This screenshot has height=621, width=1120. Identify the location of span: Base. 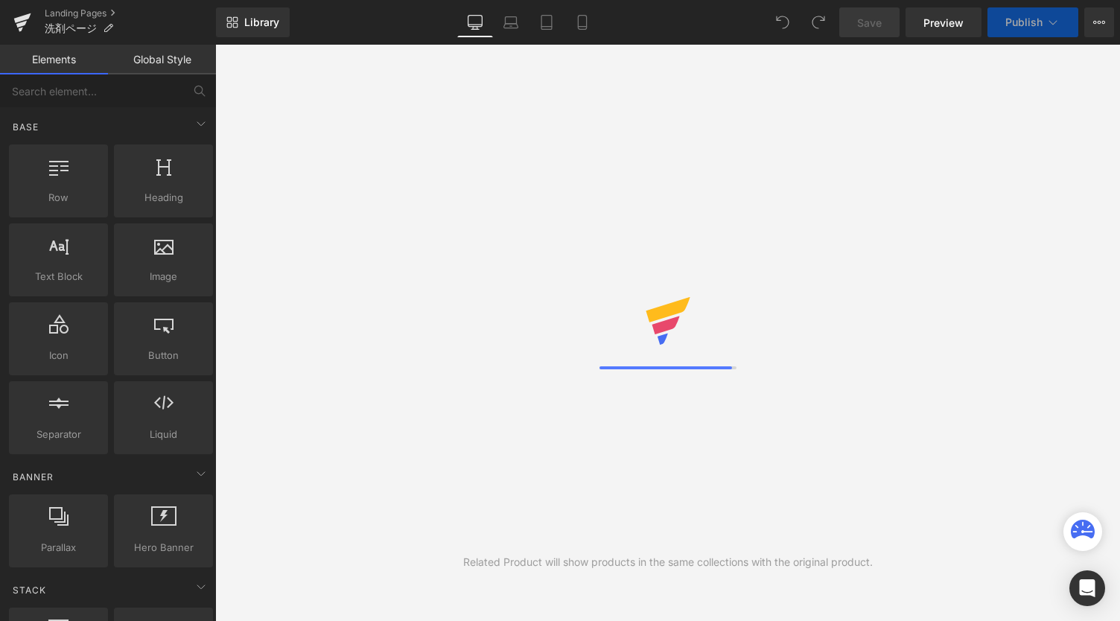
(25, 127).